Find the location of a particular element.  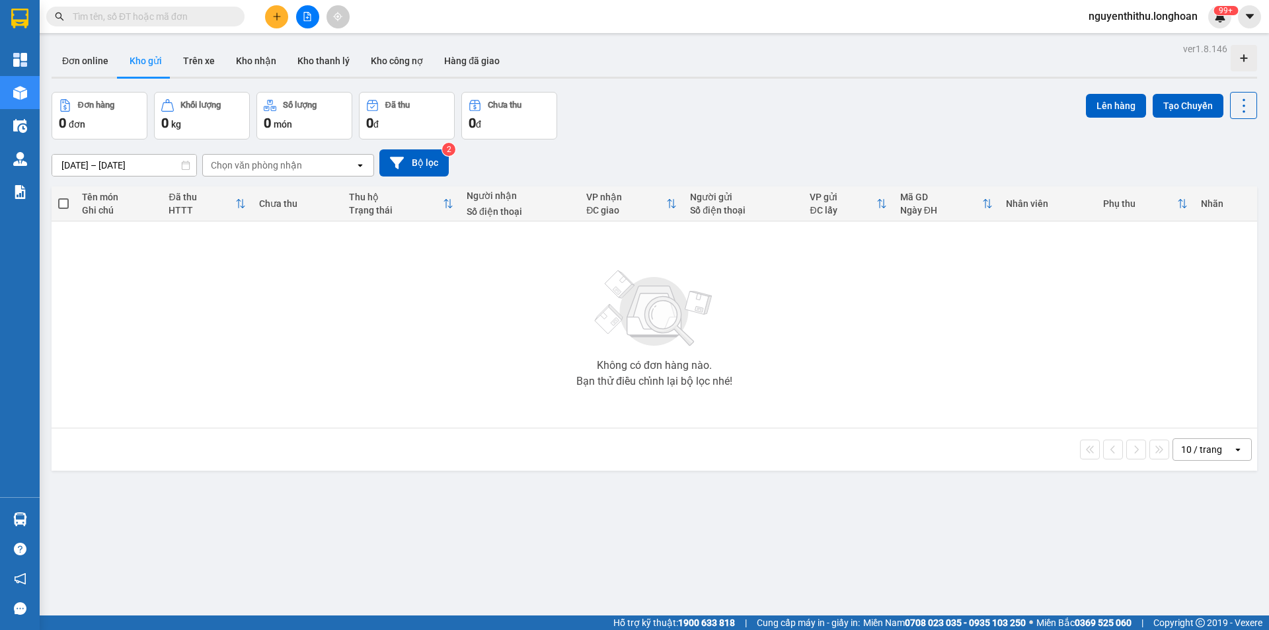

button: Đã thu0đ is located at coordinates (406, 116).